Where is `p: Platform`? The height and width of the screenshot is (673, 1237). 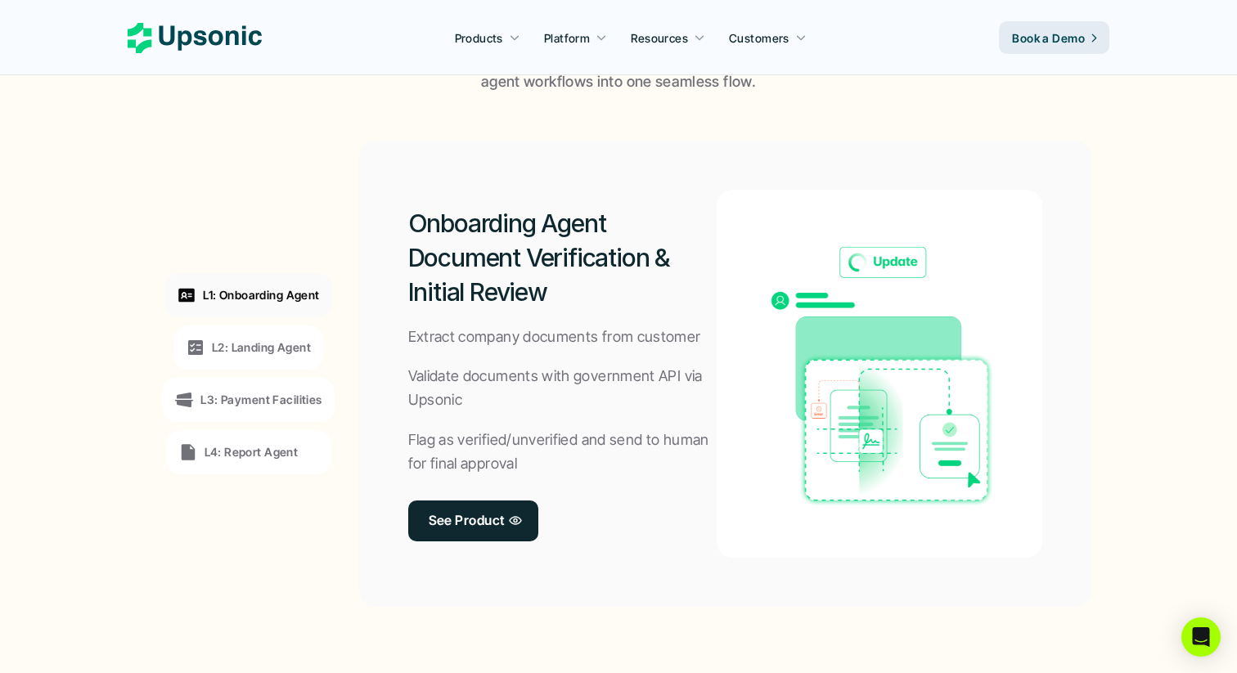 p: Platform is located at coordinates (567, 38).